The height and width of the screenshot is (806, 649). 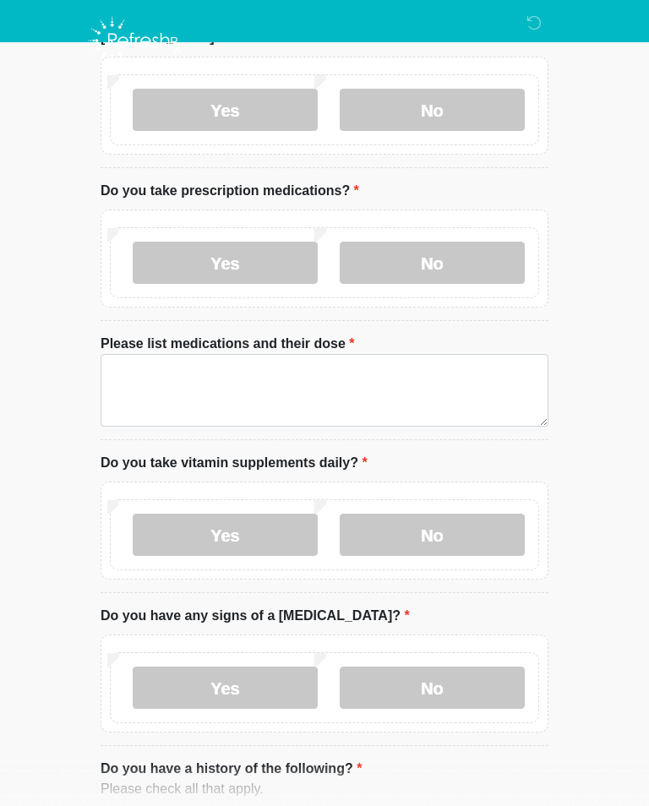 What do you see at coordinates (134, 41) in the screenshot?
I see `img: Refresh RX Logo` at bounding box center [134, 41].